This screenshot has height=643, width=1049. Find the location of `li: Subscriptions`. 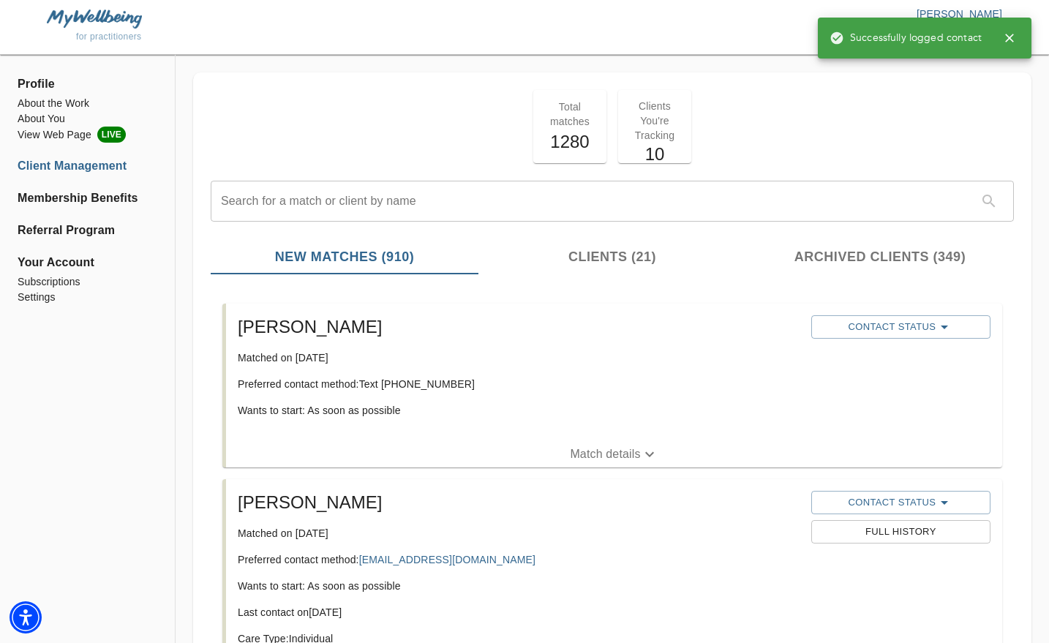

li: Subscriptions is located at coordinates (87, 282).